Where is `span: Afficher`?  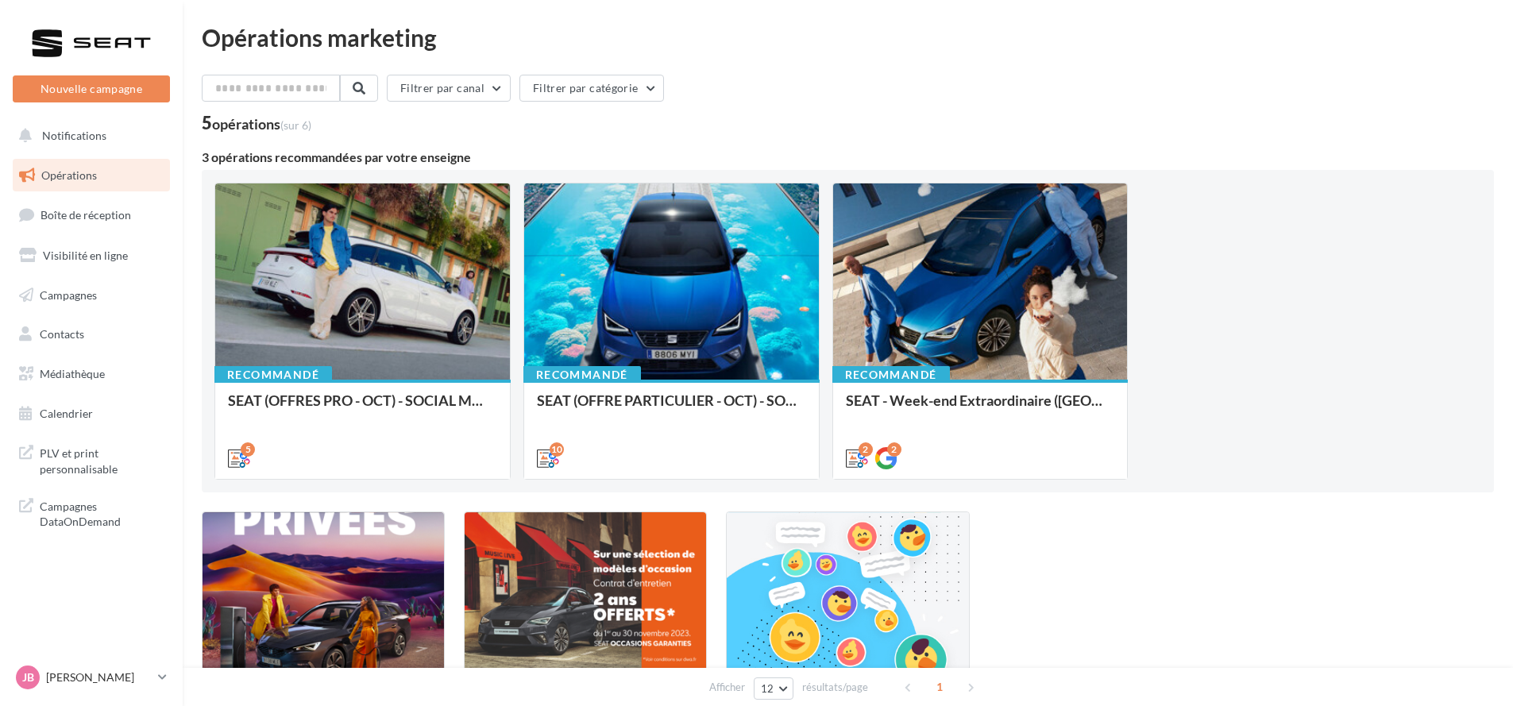 span: Afficher is located at coordinates (727, 687).